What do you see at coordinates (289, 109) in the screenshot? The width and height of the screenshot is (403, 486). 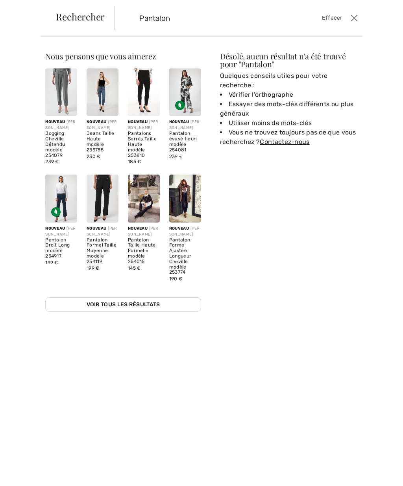 I see `li: Essayer des mots-clés différents ou plus généraux` at bounding box center [289, 109].